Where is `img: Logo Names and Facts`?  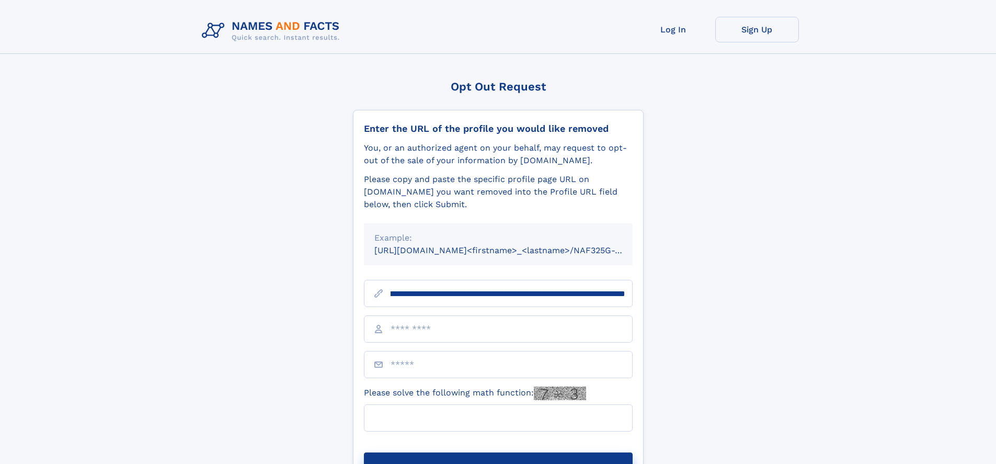 img: Logo Names and Facts is located at coordinates (273, 31).